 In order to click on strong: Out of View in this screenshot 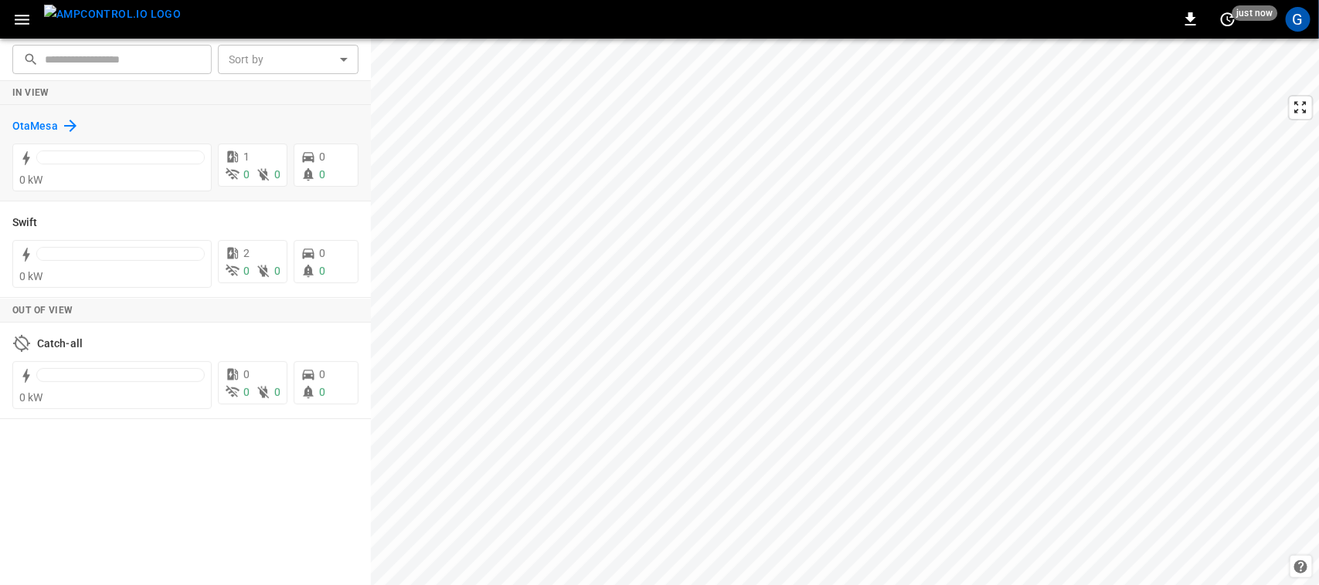, I will do `click(42, 311)`.